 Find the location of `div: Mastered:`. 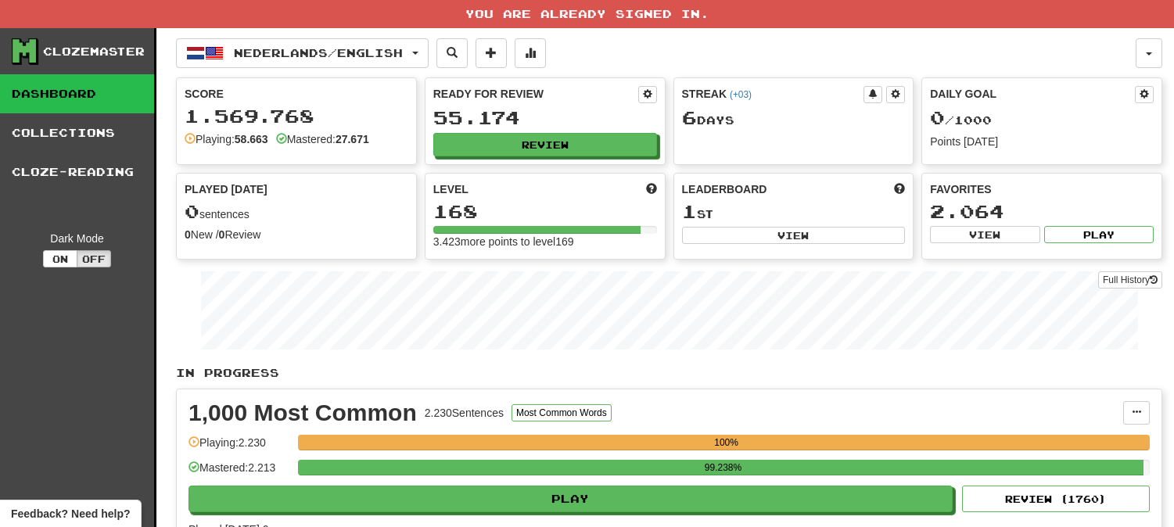

div: Mastered: is located at coordinates (322, 139).